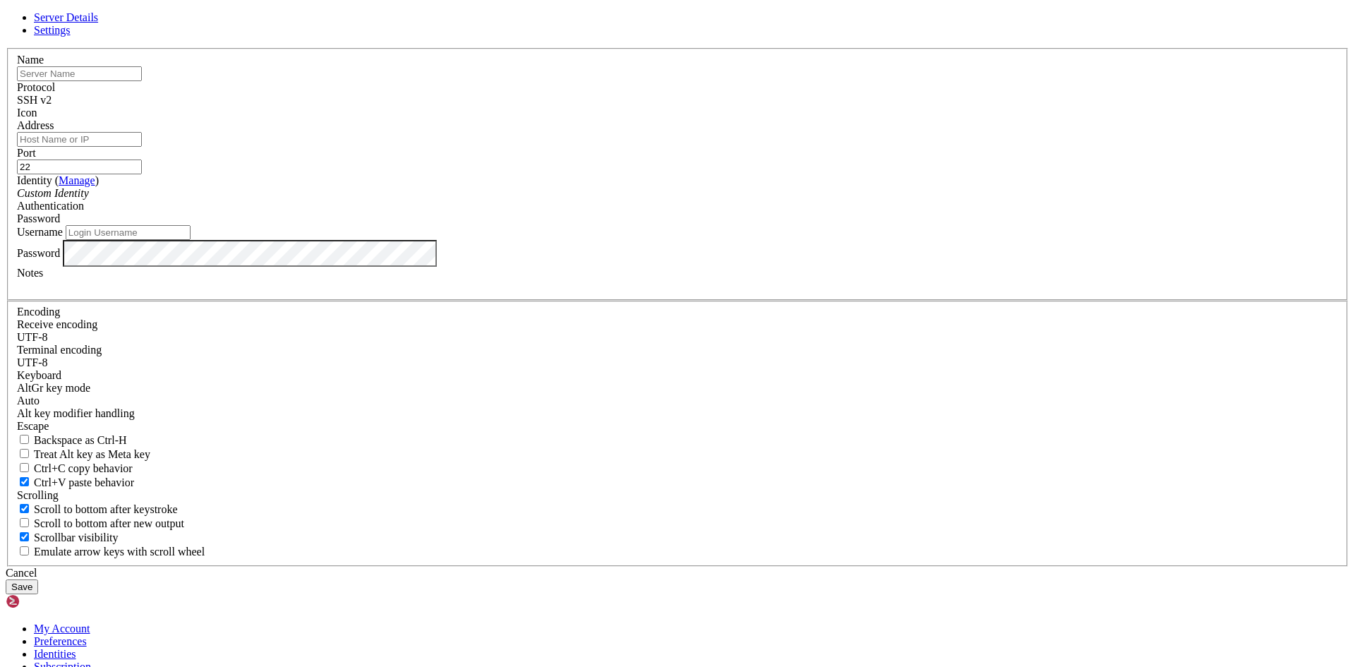 The image size is (1355, 667). I want to click on span: SSH v2, so click(34, 100).